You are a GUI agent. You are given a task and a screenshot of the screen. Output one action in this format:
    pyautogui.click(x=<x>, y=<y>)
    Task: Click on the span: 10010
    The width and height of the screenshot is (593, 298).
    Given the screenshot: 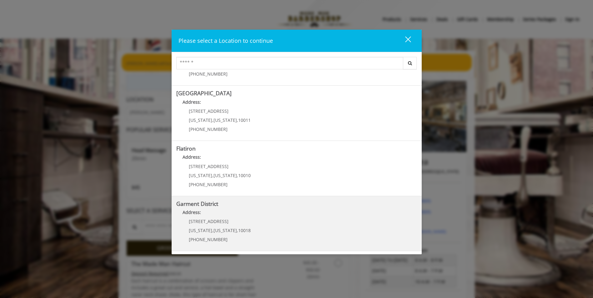 What is the action you would take?
    pyautogui.click(x=245, y=175)
    